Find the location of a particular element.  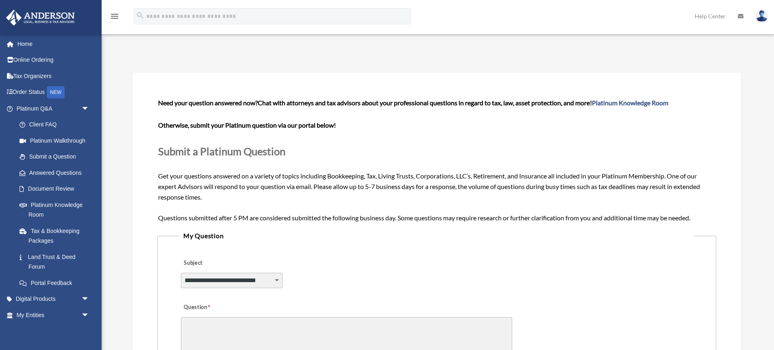

a: Platinum Q&Aarrow_drop_down is located at coordinates (54, 109).